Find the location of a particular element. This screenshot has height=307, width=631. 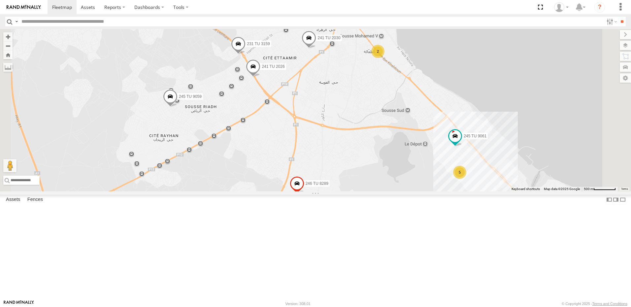

span: Map data ©2025 Google is located at coordinates (562, 189).